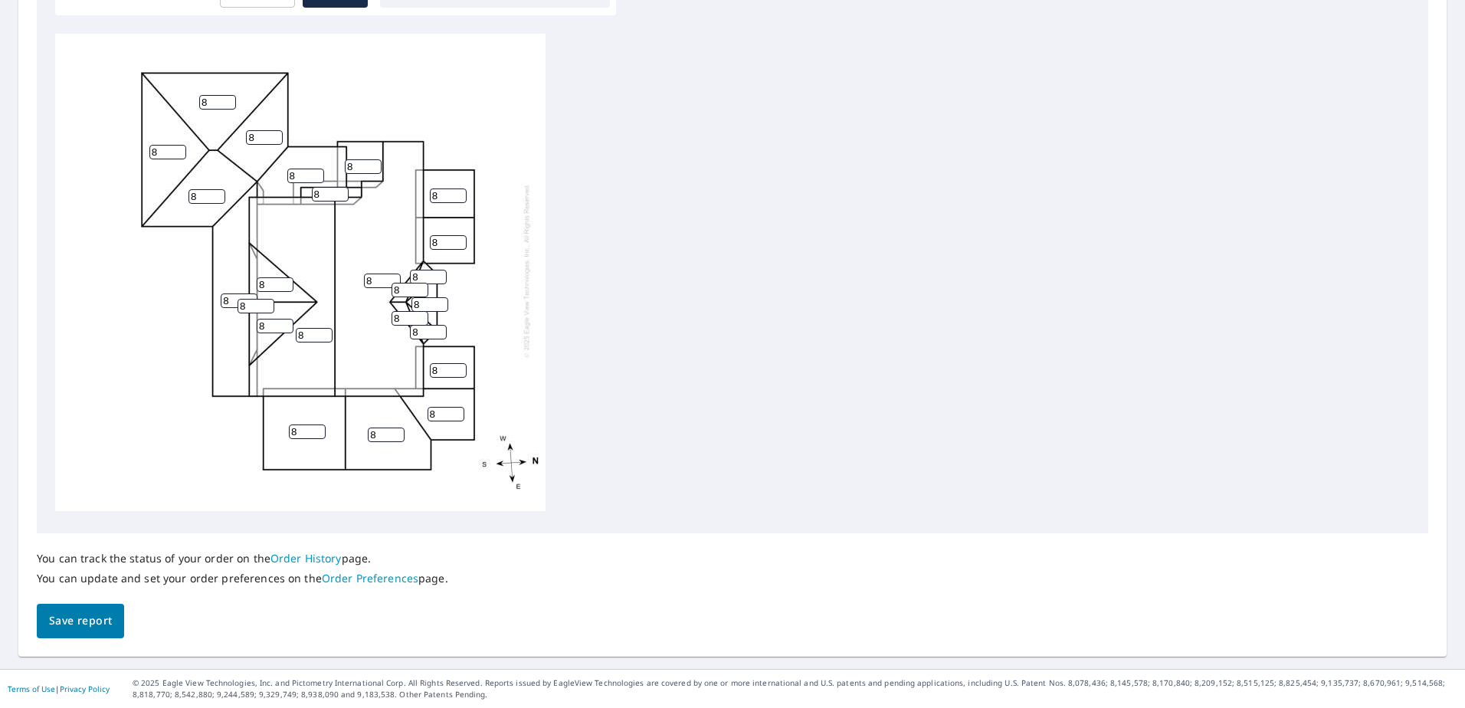  What do you see at coordinates (242, 559) in the screenshot?
I see `p: You can track the status of your order on the page.` at bounding box center [242, 559].